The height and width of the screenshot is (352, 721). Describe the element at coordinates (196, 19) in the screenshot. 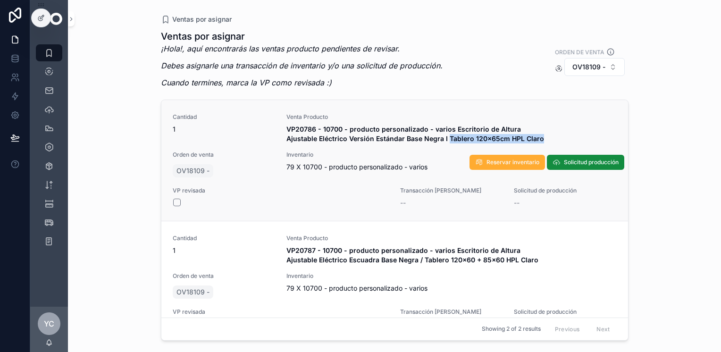

I see `a: Ventas por asignar` at that location.